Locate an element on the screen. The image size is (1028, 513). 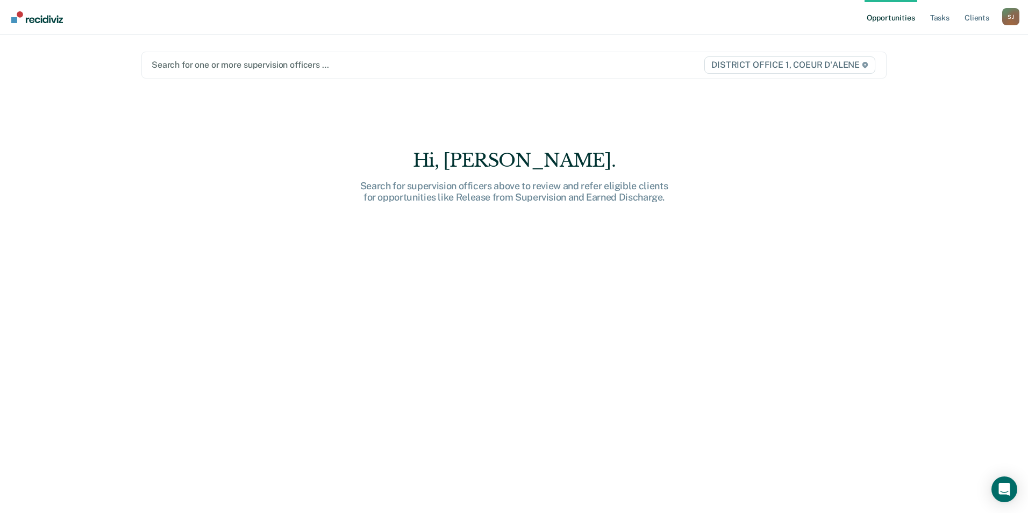
div: S J is located at coordinates (1011, 17).